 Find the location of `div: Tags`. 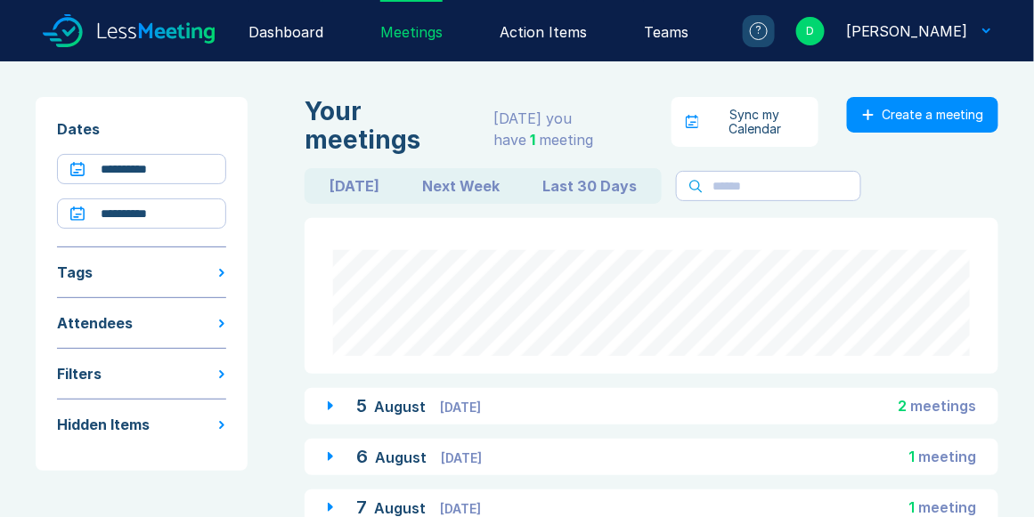

div: Tags is located at coordinates (75, 273).